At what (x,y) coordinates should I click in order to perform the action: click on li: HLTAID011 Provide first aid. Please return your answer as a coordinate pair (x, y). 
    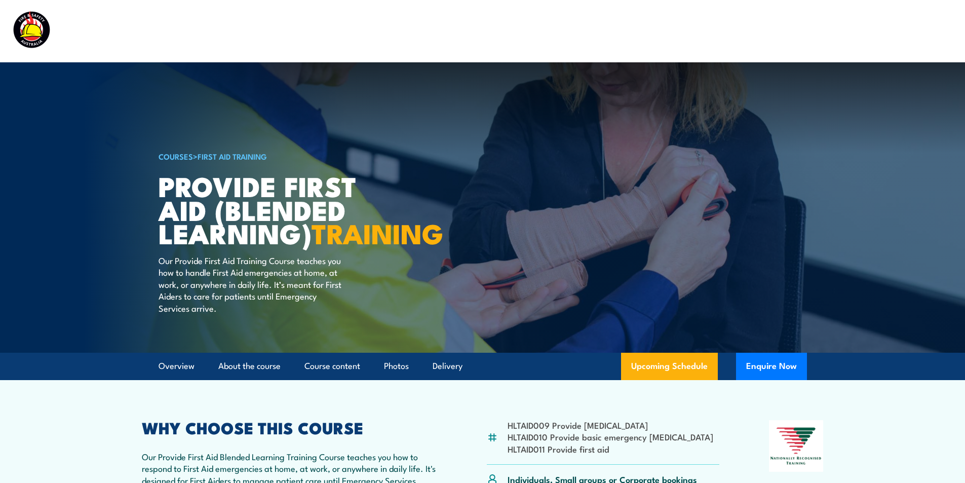
    Looking at the image, I should click on (610, 448).